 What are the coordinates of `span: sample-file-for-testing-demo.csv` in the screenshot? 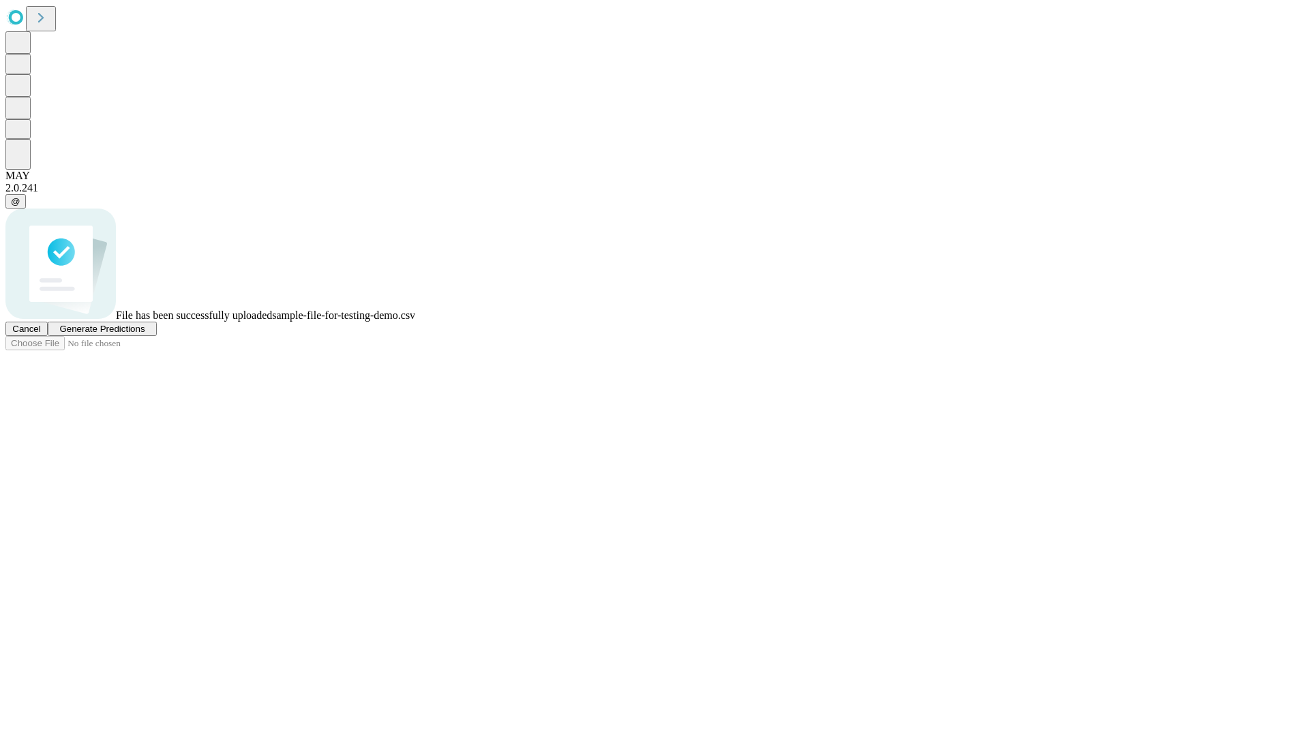 It's located at (344, 315).